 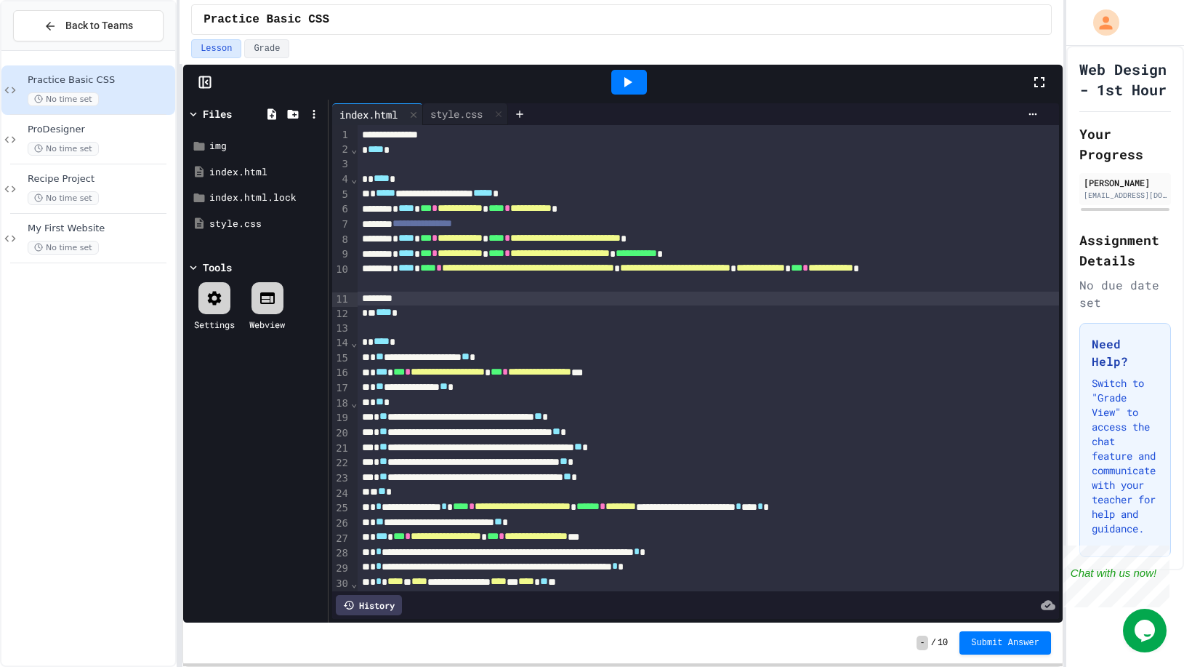 I want to click on div: History, so click(x=369, y=605).